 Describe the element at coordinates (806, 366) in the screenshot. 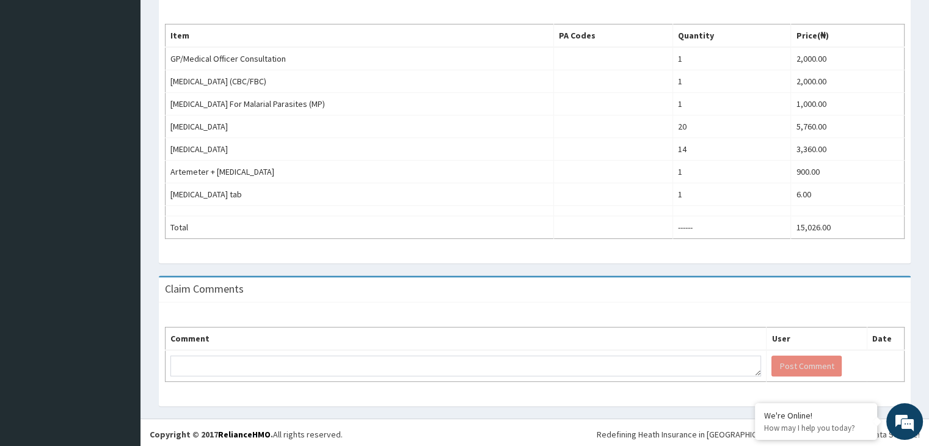

I see `button: Post Comment` at that location.